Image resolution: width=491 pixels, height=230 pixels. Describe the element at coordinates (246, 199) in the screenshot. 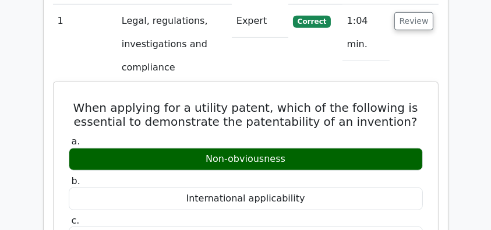

I see `div: International applicability` at that location.